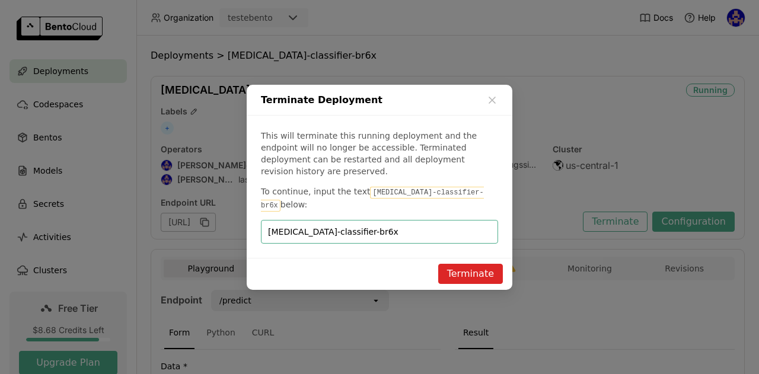  Describe the element at coordinates (294, 205) in the screenshot. I see `span: below:` at that location.